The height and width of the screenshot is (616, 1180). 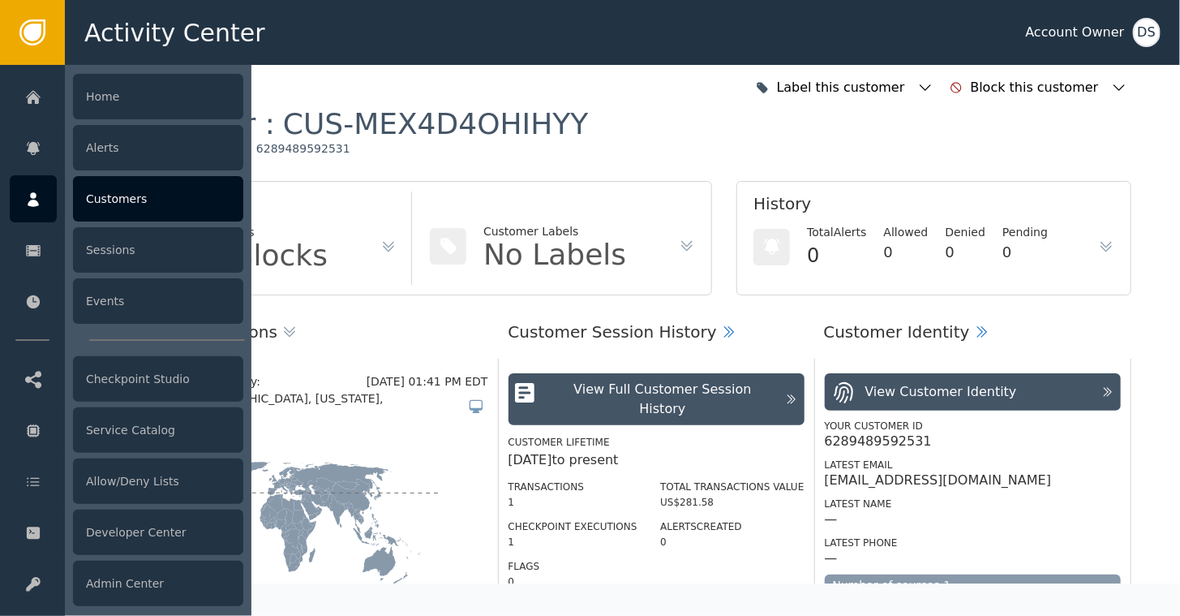 I want to click on div: View Customer Identity, so click(x=941, y=392).